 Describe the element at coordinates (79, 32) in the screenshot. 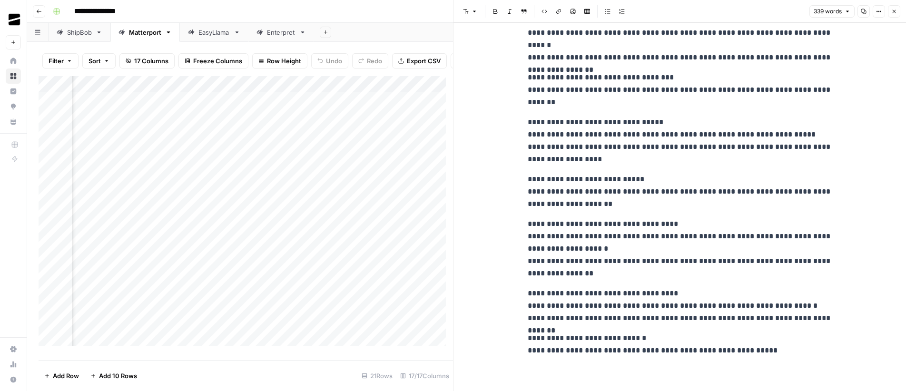

I see `a: ShipBob` at that location.